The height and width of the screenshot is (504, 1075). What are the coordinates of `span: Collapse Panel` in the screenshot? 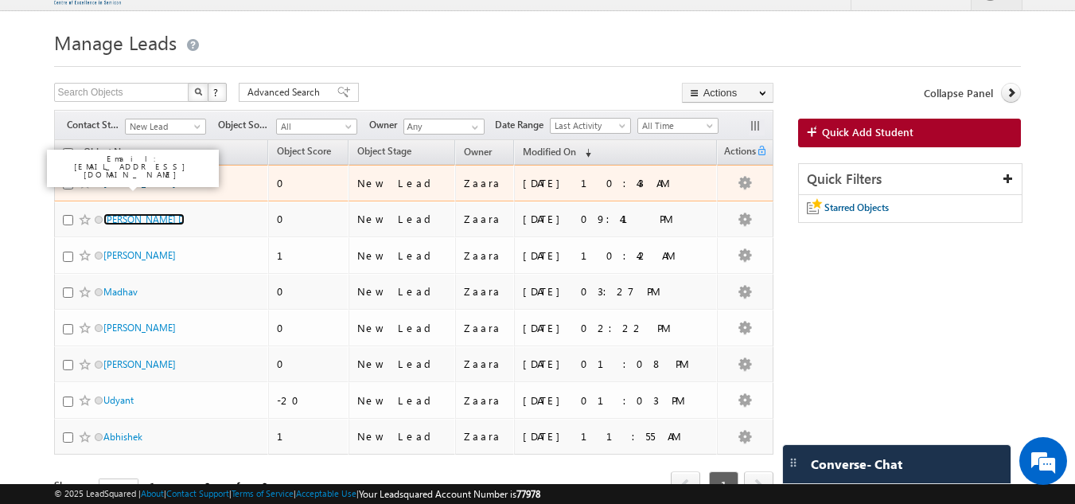 It's located at (958, 93).